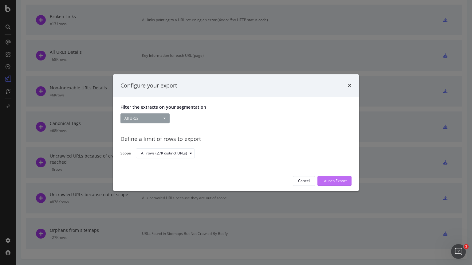 The image size is (472, 265). What do you see at coordinates (350, 86) in the screenshot?
I see `div: times` at bounding box center [350, 86].